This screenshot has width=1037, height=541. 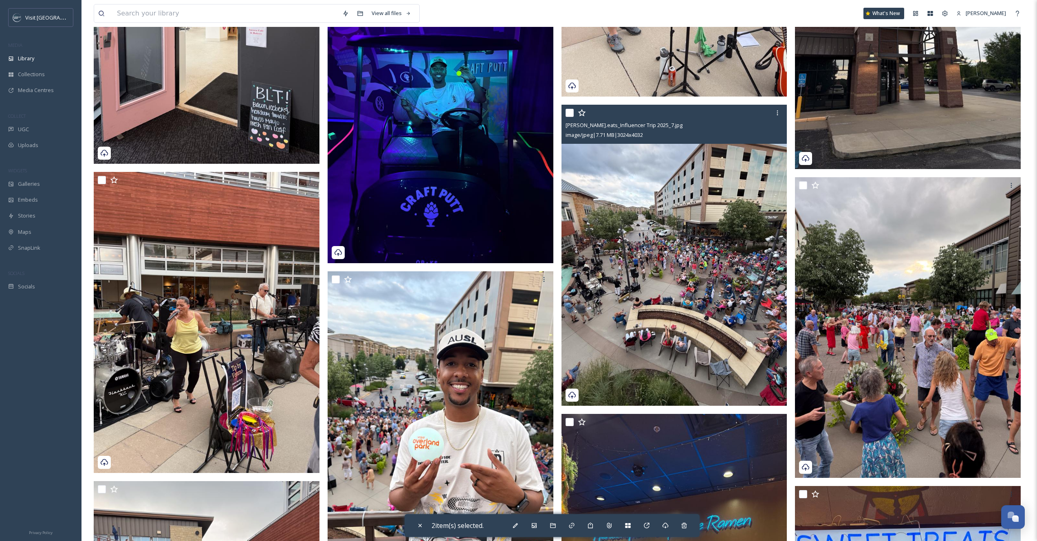 What do you see at coordinates (26, 58) in the screenshot?
I see `span: Library` at bounding box center [26, 58].